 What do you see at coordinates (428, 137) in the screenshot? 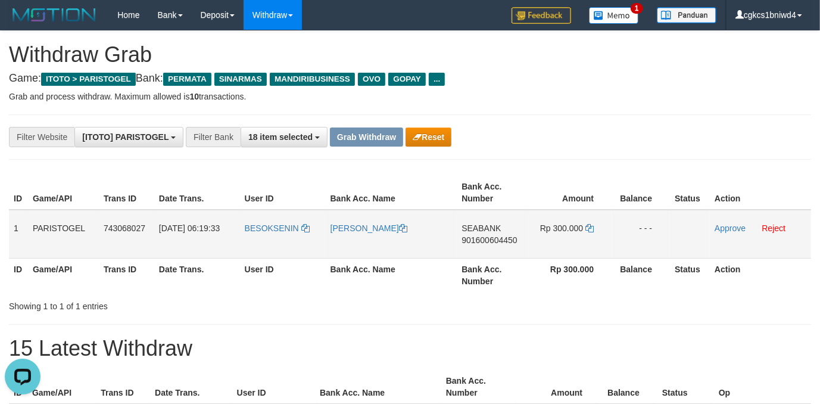
I see `button: Reset` at bounding box center [428, 137].